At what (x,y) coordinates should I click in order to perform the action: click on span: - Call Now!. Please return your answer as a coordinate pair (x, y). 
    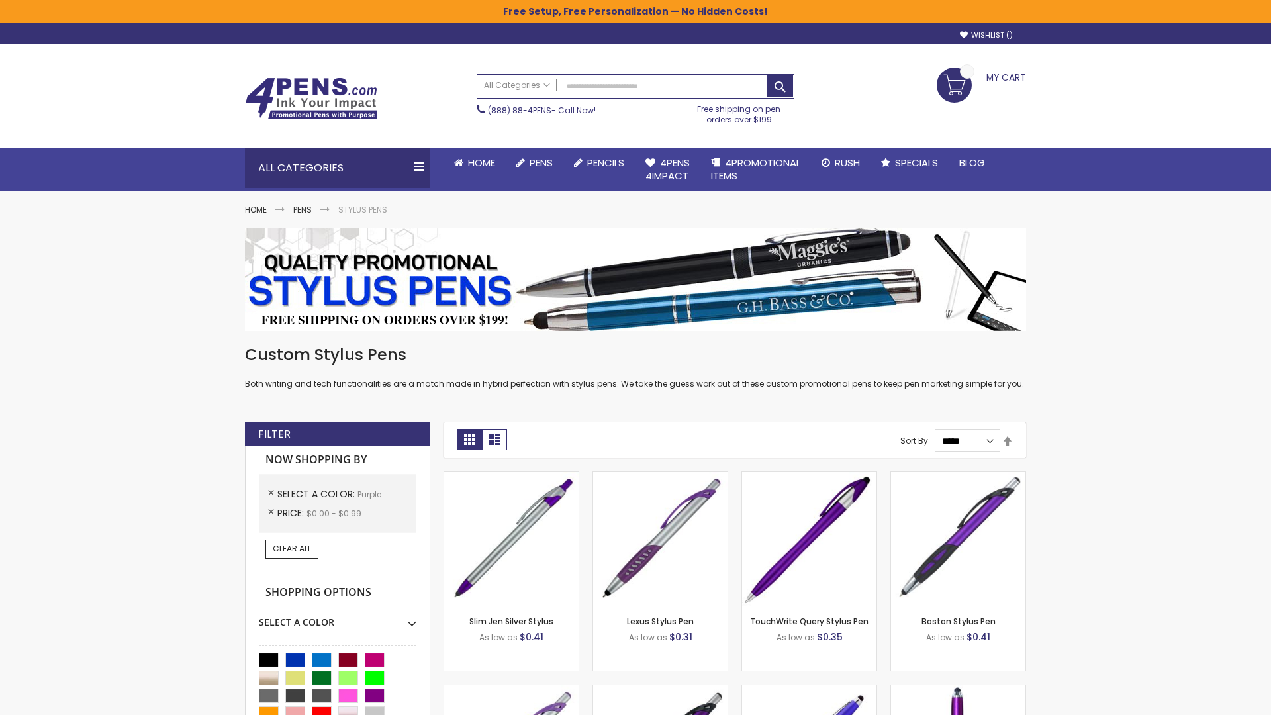
    Looking at the image, I should click on (541, 110).